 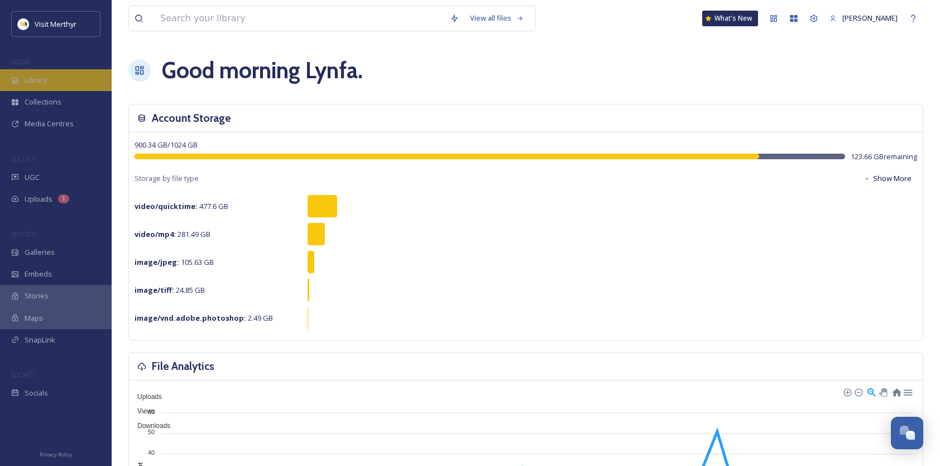 I want to click on a: View all files, so click(x=497, y=18).